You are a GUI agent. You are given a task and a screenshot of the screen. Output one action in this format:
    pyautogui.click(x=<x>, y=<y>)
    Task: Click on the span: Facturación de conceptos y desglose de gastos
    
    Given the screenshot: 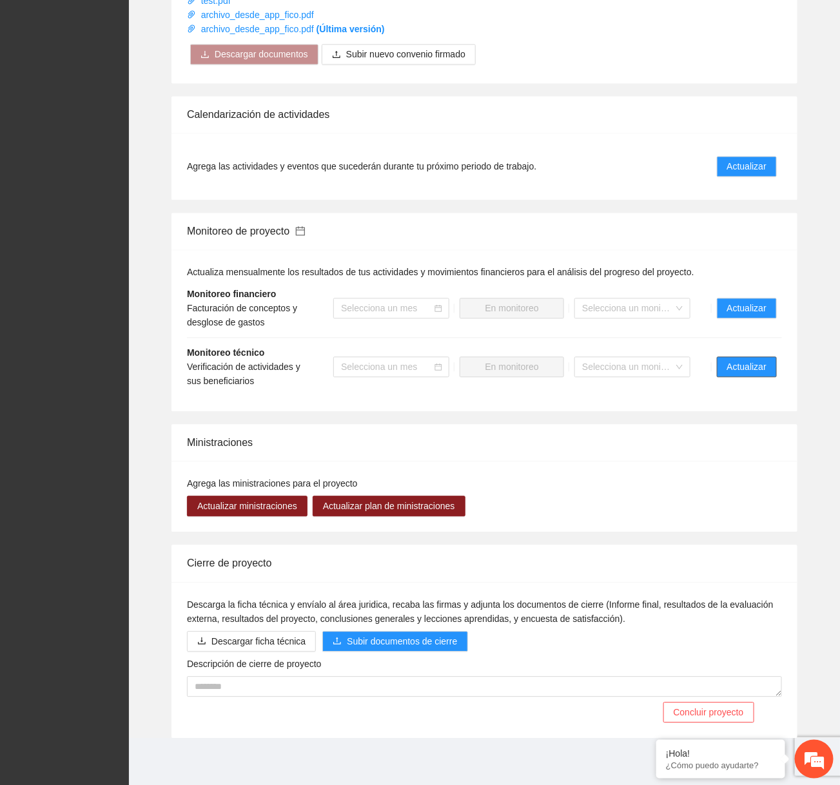 What is the action you would take?
    pyautogui.click(x=242, y=316)
    